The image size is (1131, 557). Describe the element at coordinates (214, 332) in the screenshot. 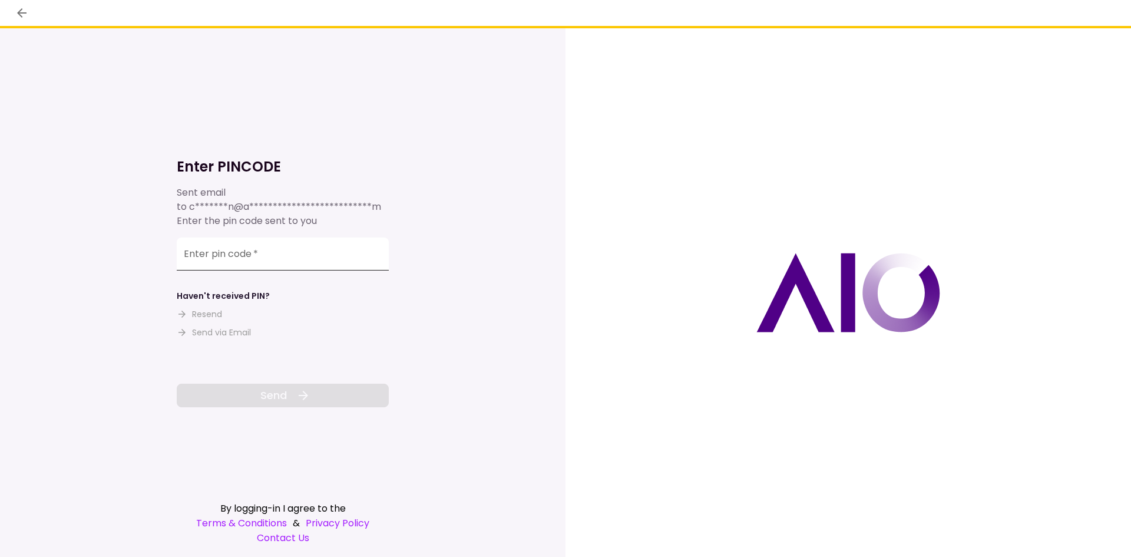

I see `button: Send via Email` at that location.